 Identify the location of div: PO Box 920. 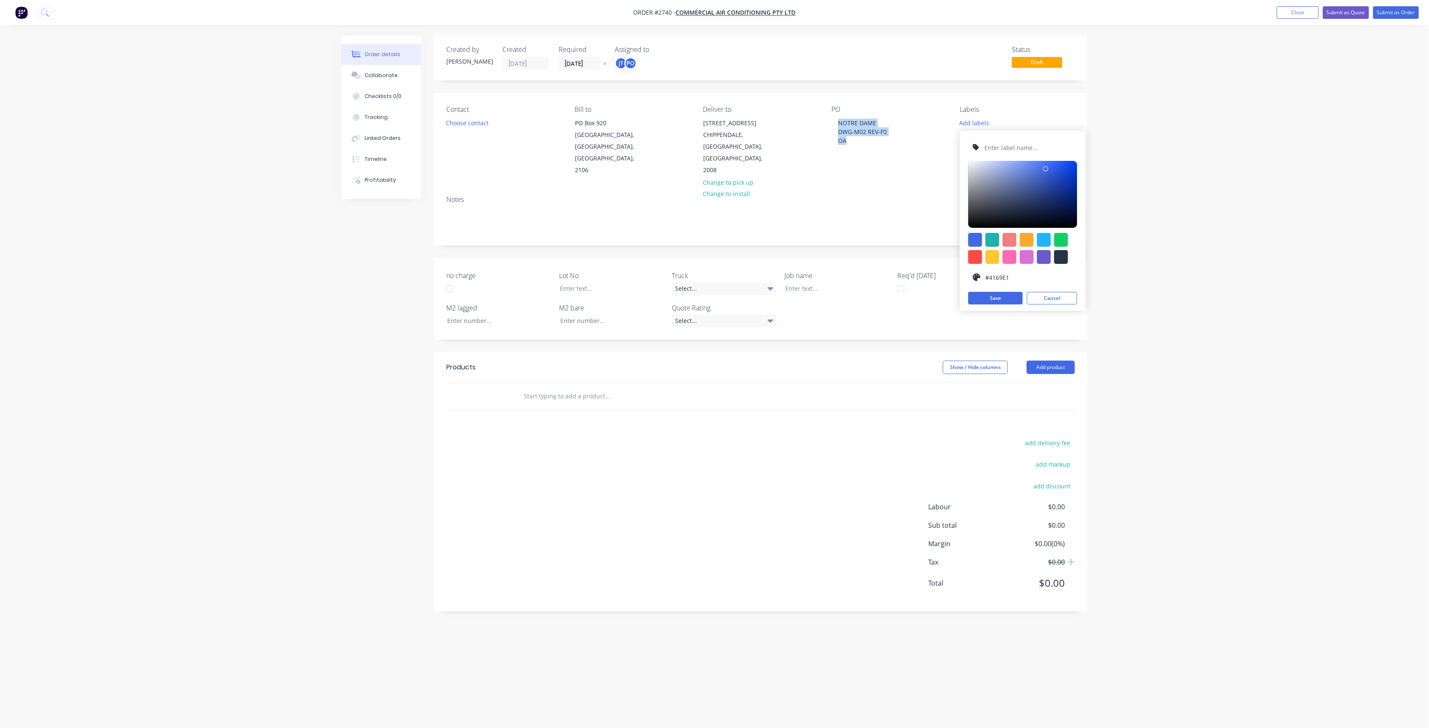
(610, 123).